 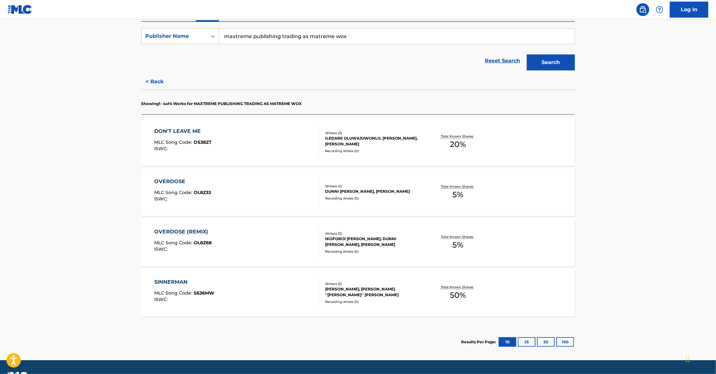 I want to click on span: OL8Z33, so click(x=202, y=193).